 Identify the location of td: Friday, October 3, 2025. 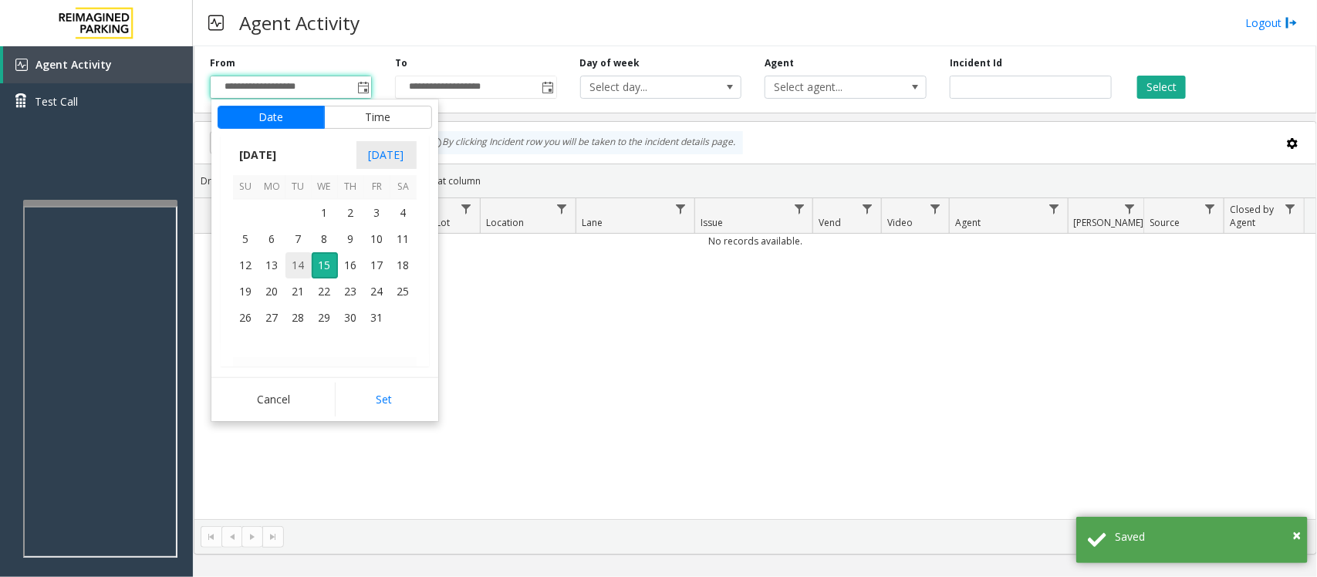
(377, 213).